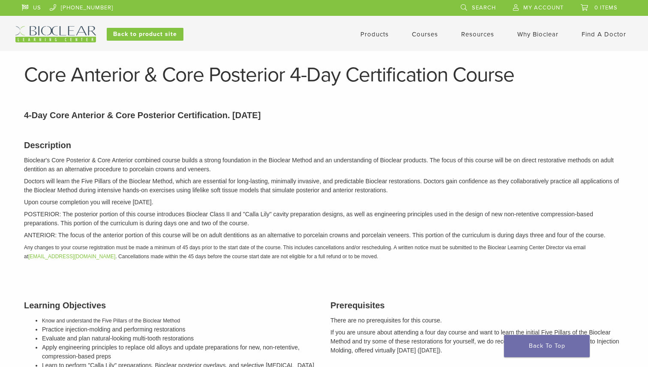 This screenshot has height=367, width=648. What do you see at coordinates (180, 352) in the screenshot?
I see `li: Apply engineering principles to replace old alloys and update preparations for new, non-retentive...` at bounding box center [180, 352].